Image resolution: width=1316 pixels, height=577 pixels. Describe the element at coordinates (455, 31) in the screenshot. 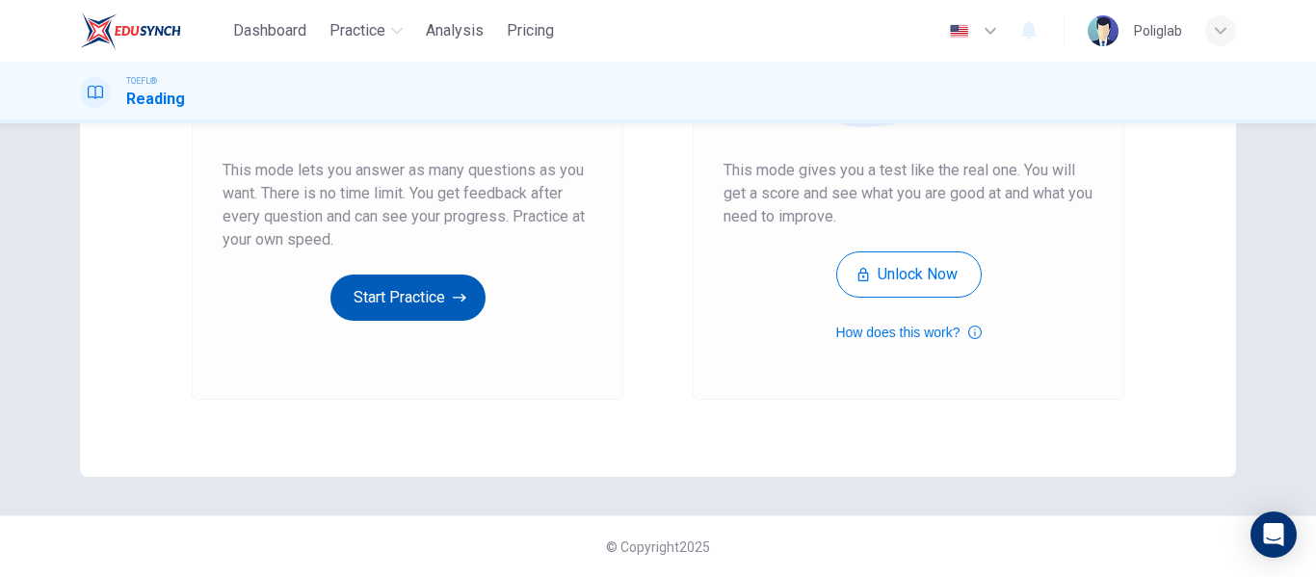

I see `button: Analysis` at that location.